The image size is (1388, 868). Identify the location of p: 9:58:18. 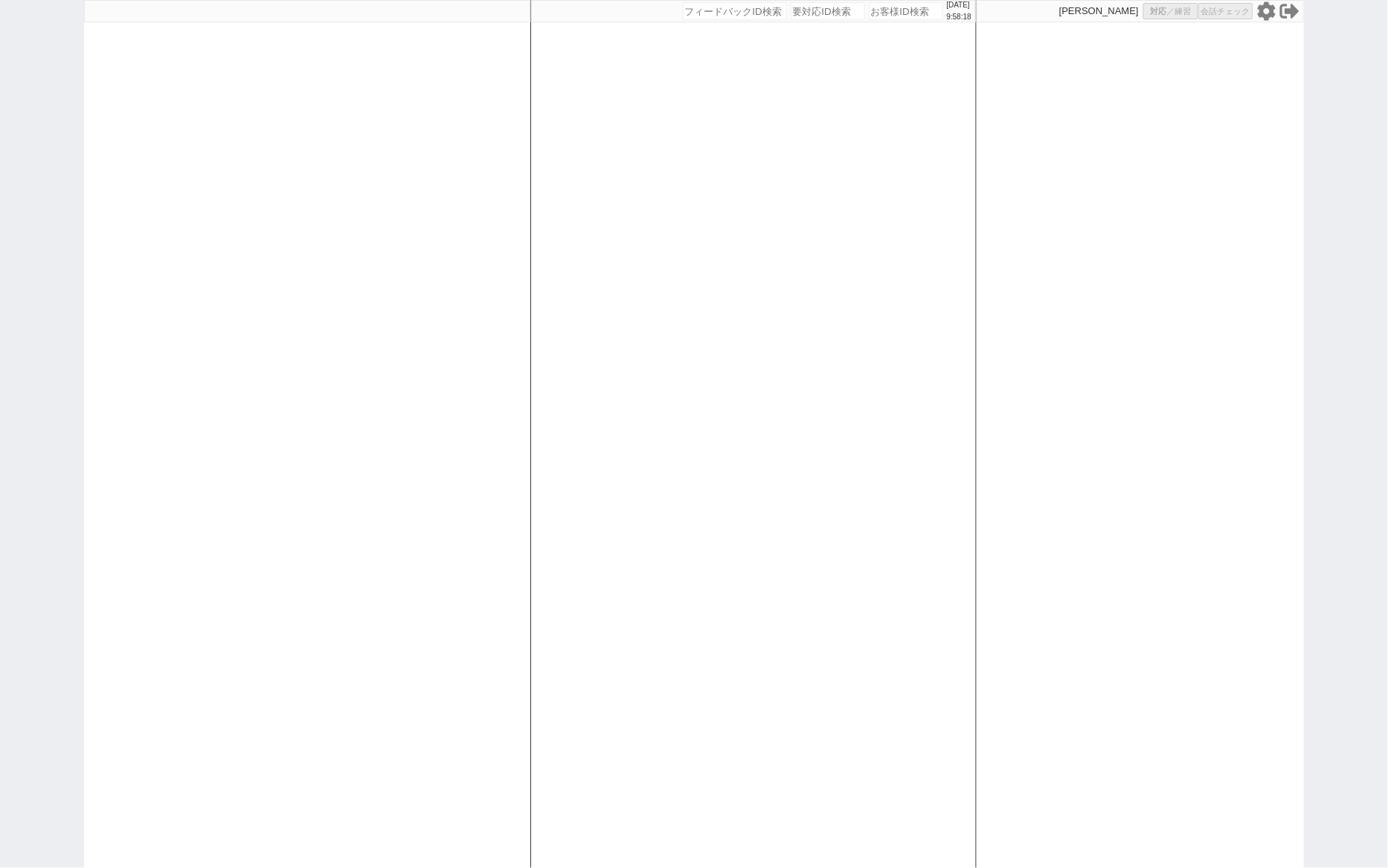
(959, 17).